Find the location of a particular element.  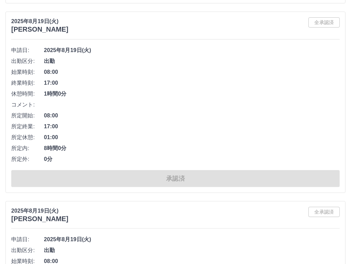

span: 終業時刻: is located at coordinates (28, 83).